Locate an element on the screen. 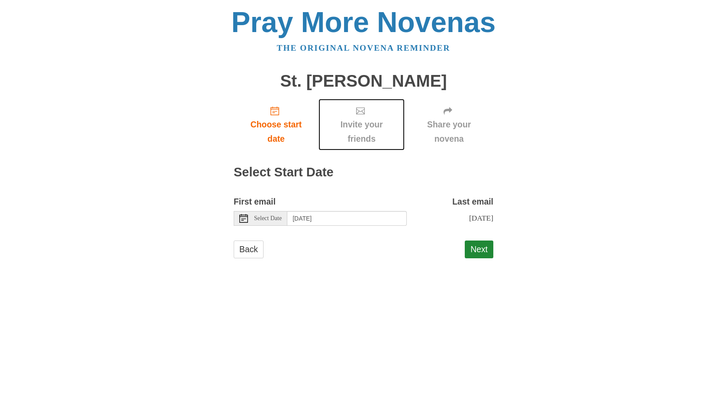 This screenshot has height=400, width=727. a: Invite your friends is located at coordinates (361, 124).